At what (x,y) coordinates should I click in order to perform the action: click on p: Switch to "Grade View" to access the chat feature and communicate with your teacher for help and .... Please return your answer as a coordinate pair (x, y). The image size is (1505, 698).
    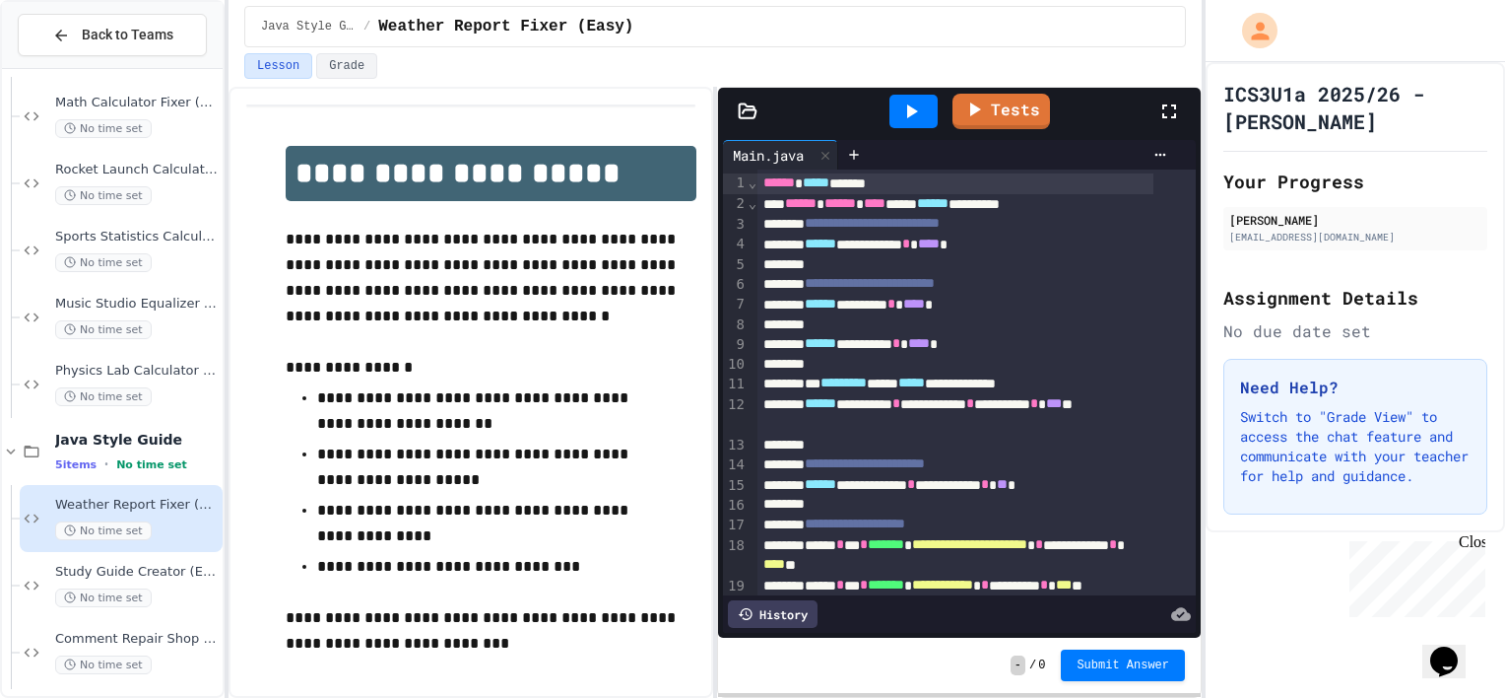
    Looking at the image, I should click on (1356, 446).